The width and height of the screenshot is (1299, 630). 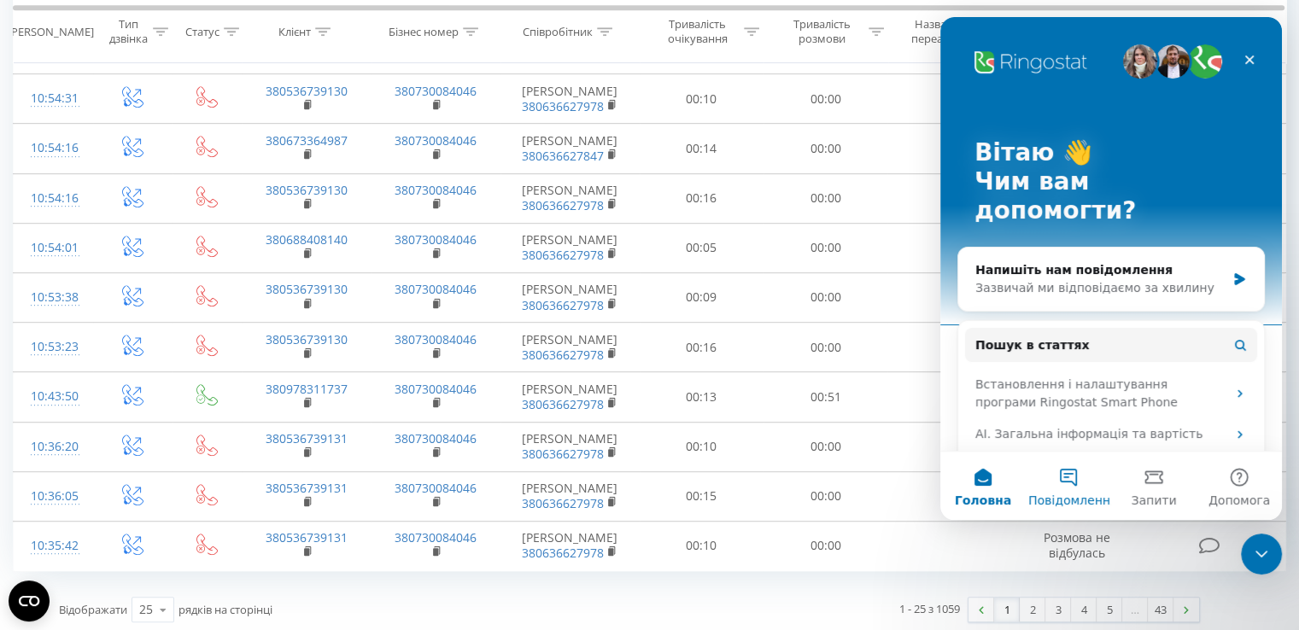 What do you see at coordinates (232, 44) in the screenshot?
I see `img: Profile image for Serhii` at bounding box center [232, 44].